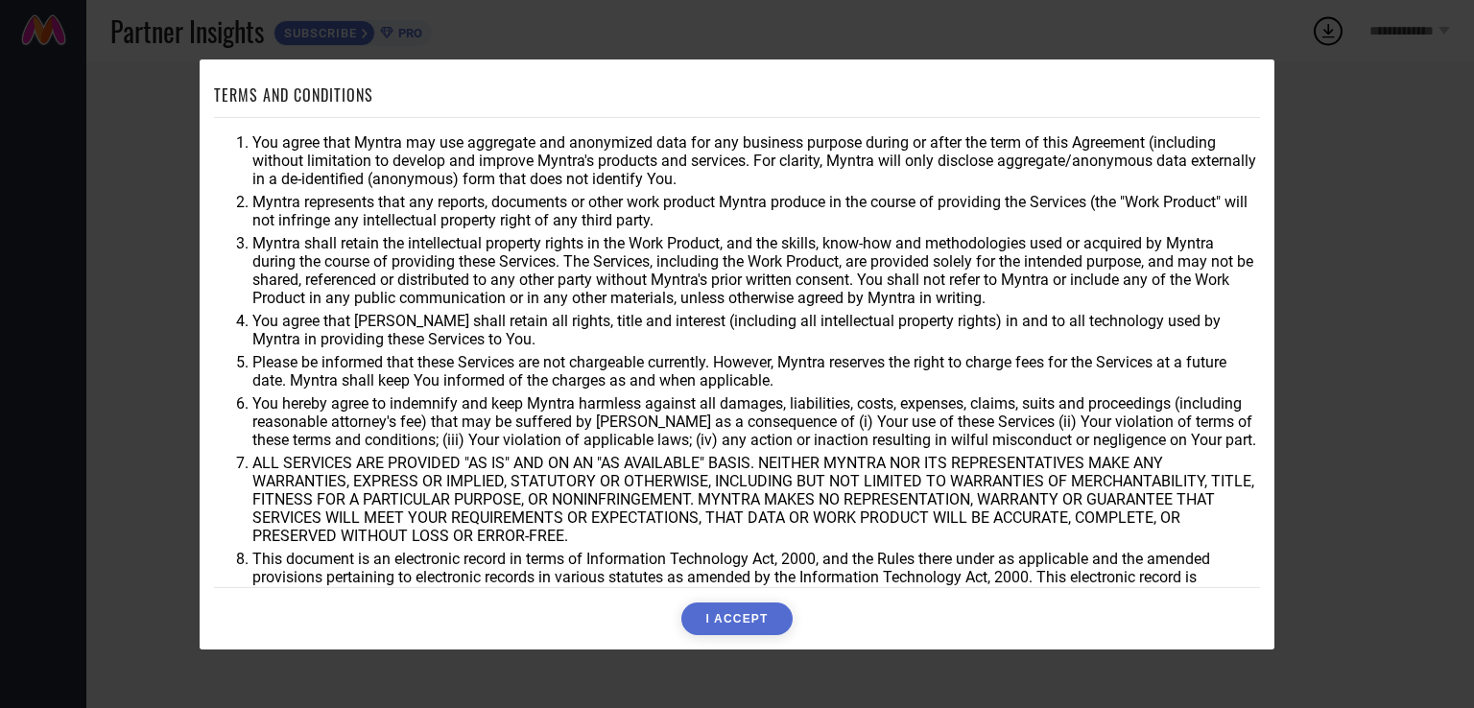 The image size is (1474, 708). What do you see at coordinates (756, 499) in the screenshot?
I see `li: ALL SERVICES ARE PROVIDED "AS IS" AND ON AN "AS AVAILABLE" BASIS. NEITHER MYNTRA NOR ITS REPRESEN...` at bounding box center [756, 499].